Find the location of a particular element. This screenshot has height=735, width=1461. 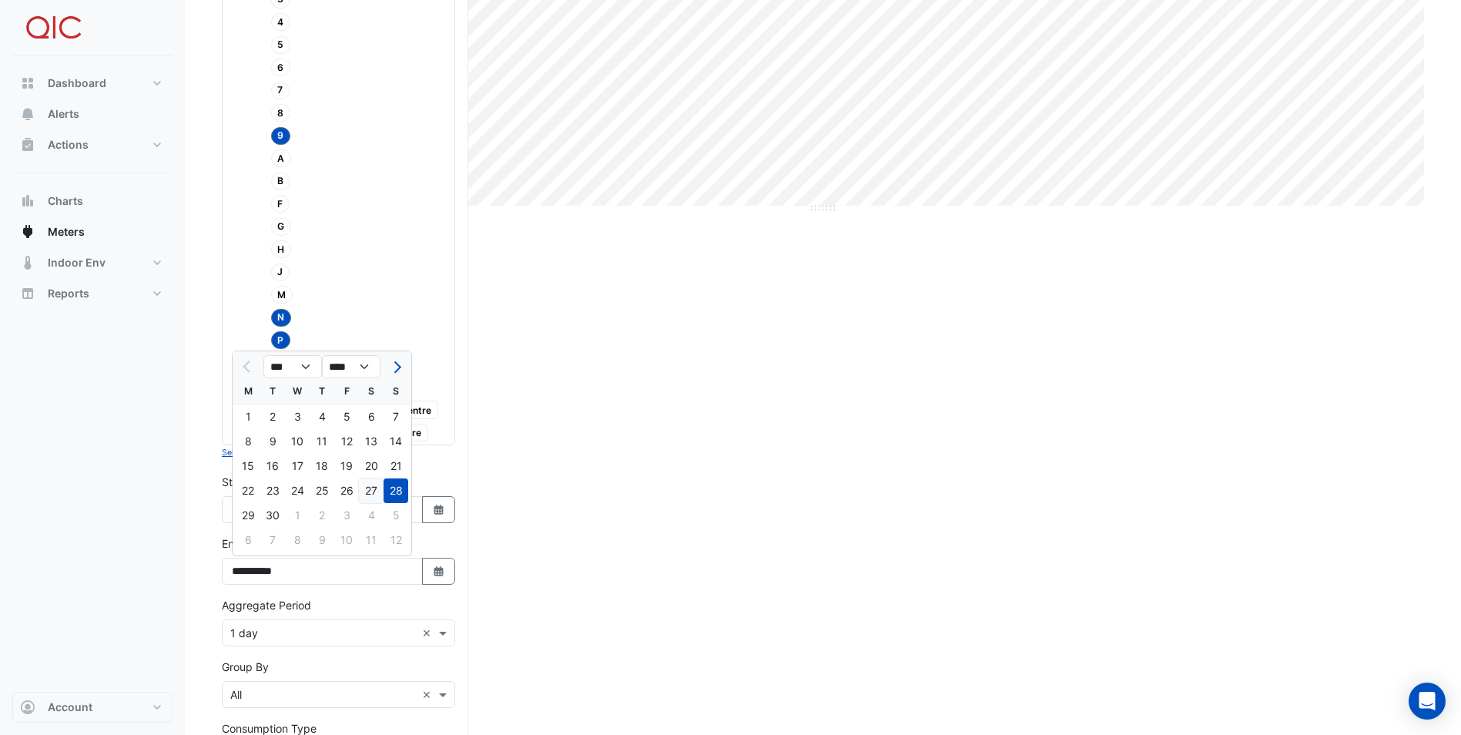

span: A is located at coordinates (281, 158).